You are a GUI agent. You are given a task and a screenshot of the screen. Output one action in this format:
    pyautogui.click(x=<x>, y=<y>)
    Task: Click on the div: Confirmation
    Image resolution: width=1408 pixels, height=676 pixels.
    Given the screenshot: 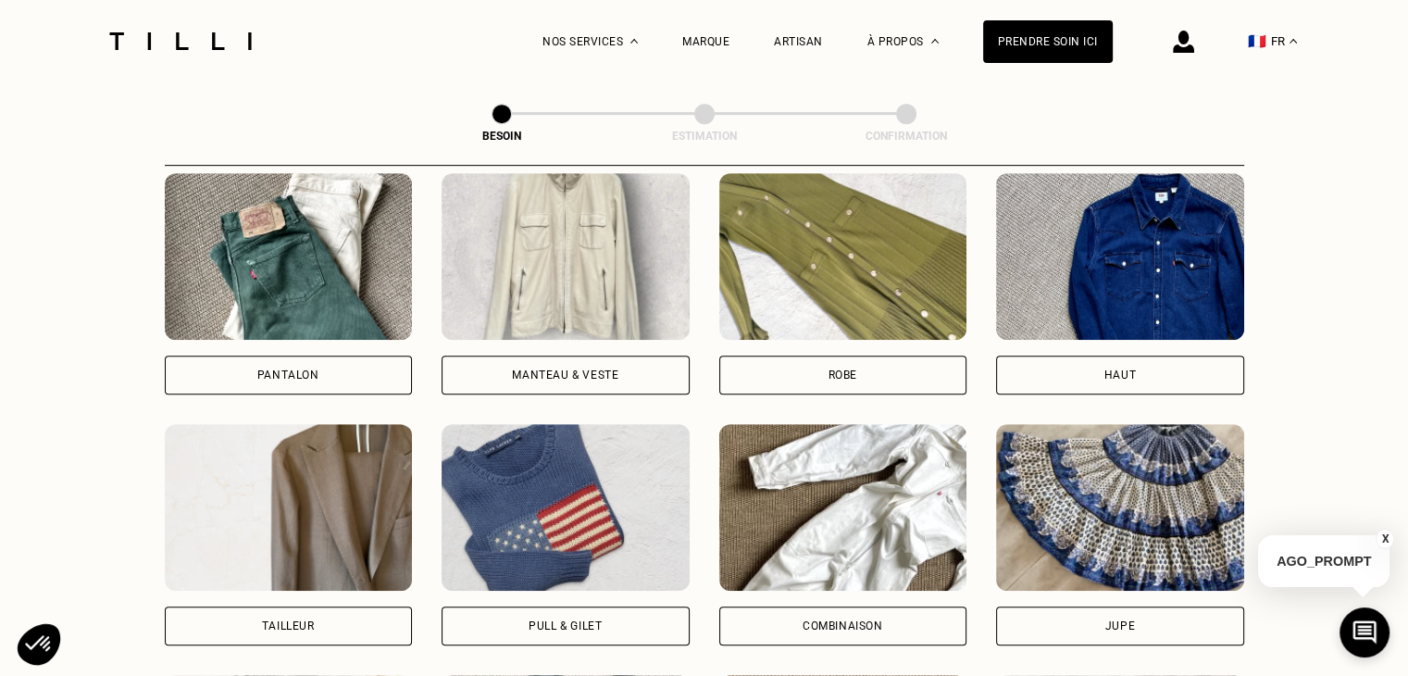 What is the action you would take?
    pyautogui.click(x=906, y=136)
    